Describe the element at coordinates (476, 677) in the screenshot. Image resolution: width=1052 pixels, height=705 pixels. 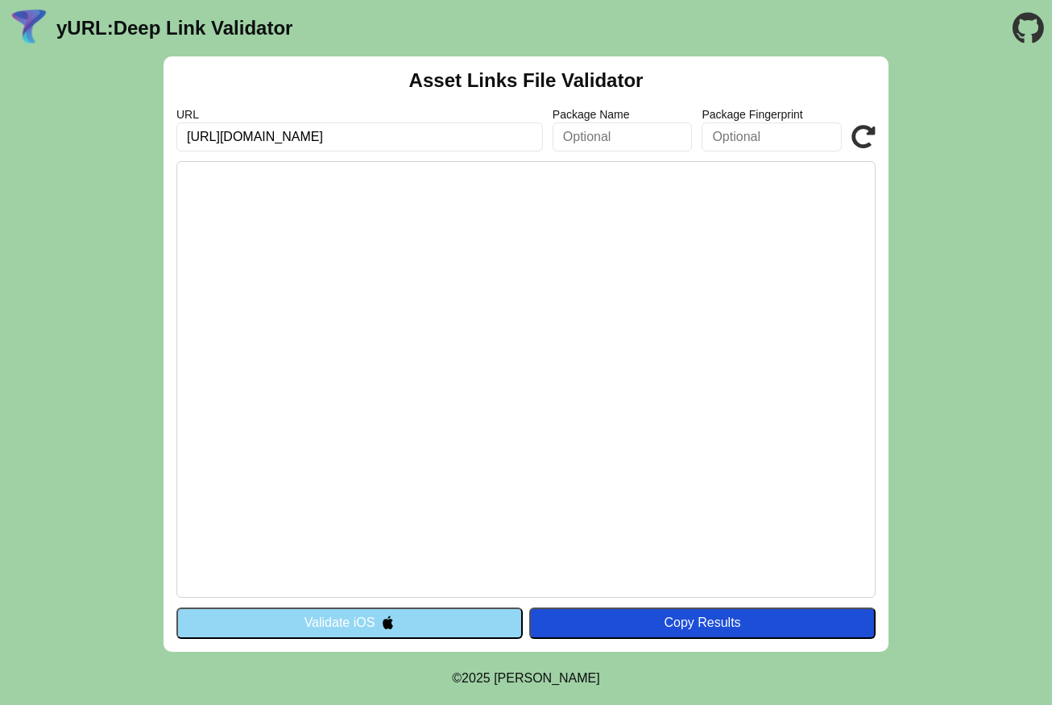
I see `span: 2025` at that location.